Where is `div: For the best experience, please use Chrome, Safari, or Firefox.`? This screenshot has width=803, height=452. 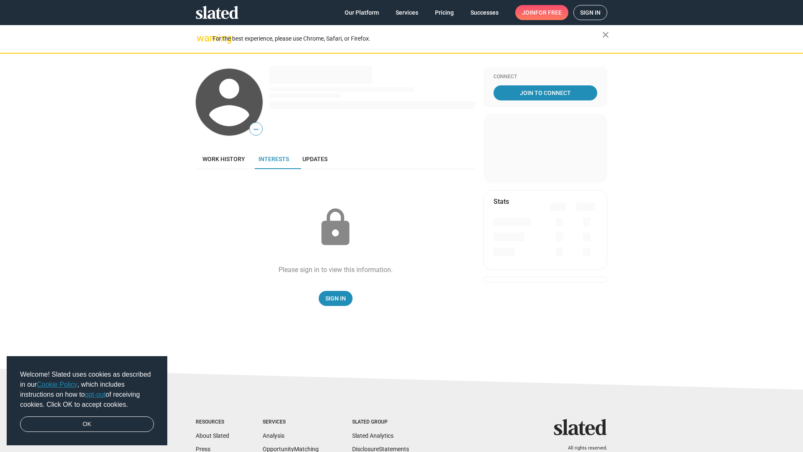 div: For the best experience, please use Chrome, Safari, or Firefox. is located at coordinates (407, 38).